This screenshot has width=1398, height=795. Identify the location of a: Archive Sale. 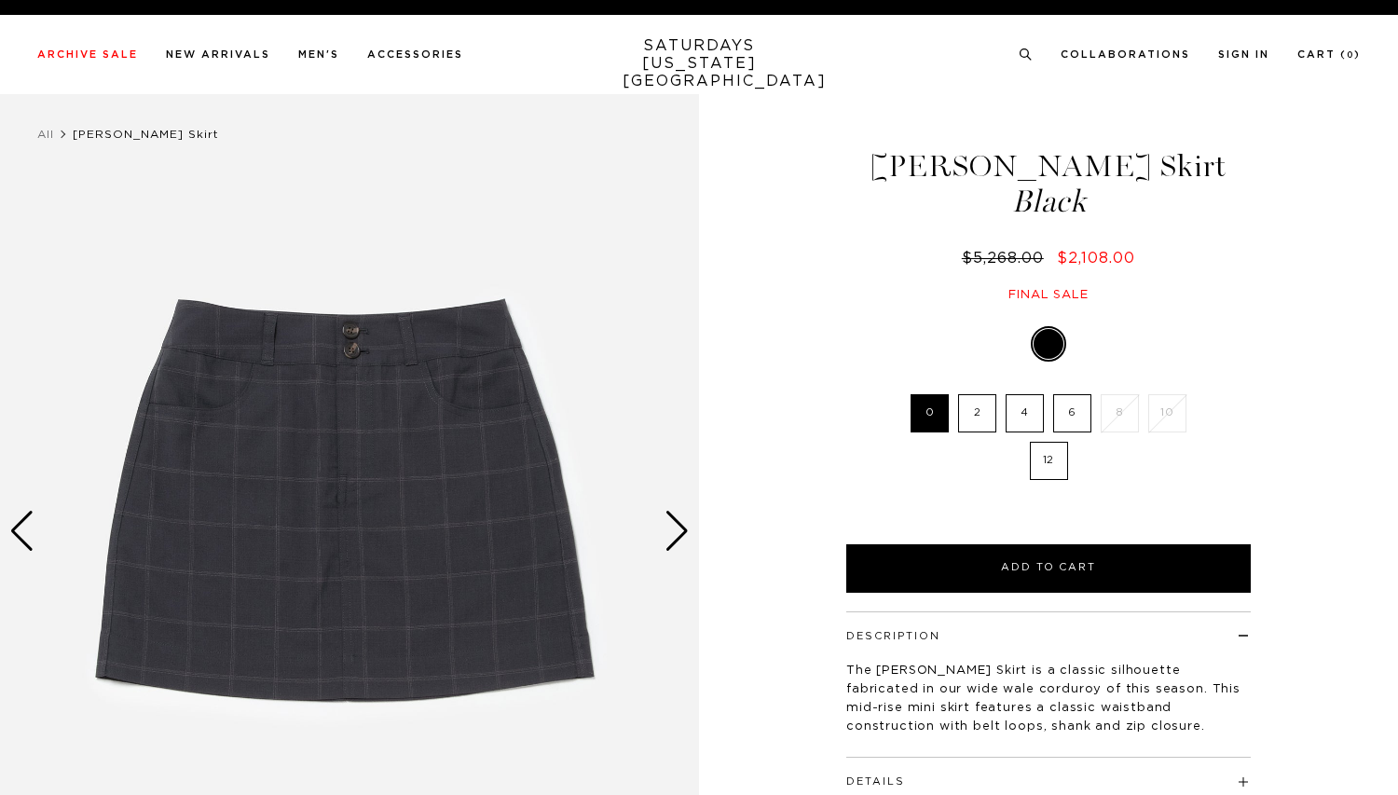
(88, 54).